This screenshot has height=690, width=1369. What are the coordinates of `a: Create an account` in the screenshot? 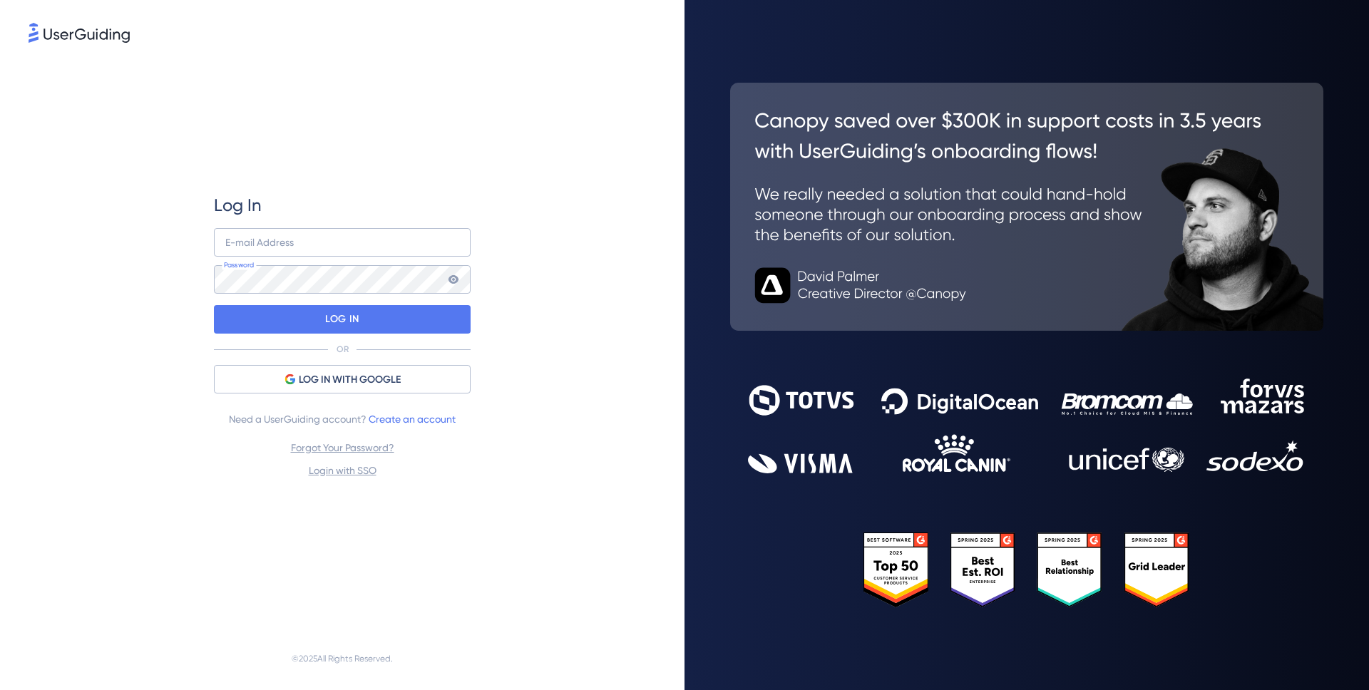 It's located at (412, 419).